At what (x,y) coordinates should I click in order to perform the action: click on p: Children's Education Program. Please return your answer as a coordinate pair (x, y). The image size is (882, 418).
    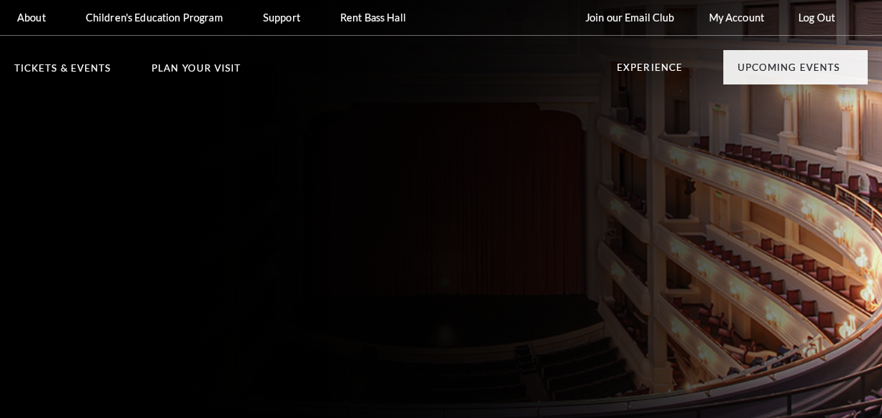
    Looking at the image, I should click on (154, 17).